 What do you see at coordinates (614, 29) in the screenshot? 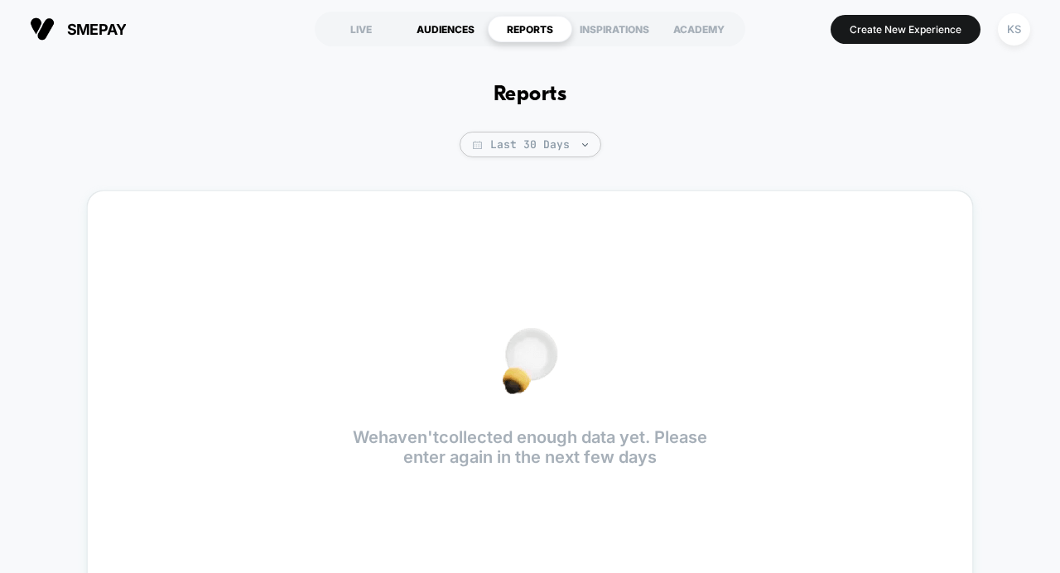
I see `div: INSPIRATIONS` at bounding box center [614, 29].